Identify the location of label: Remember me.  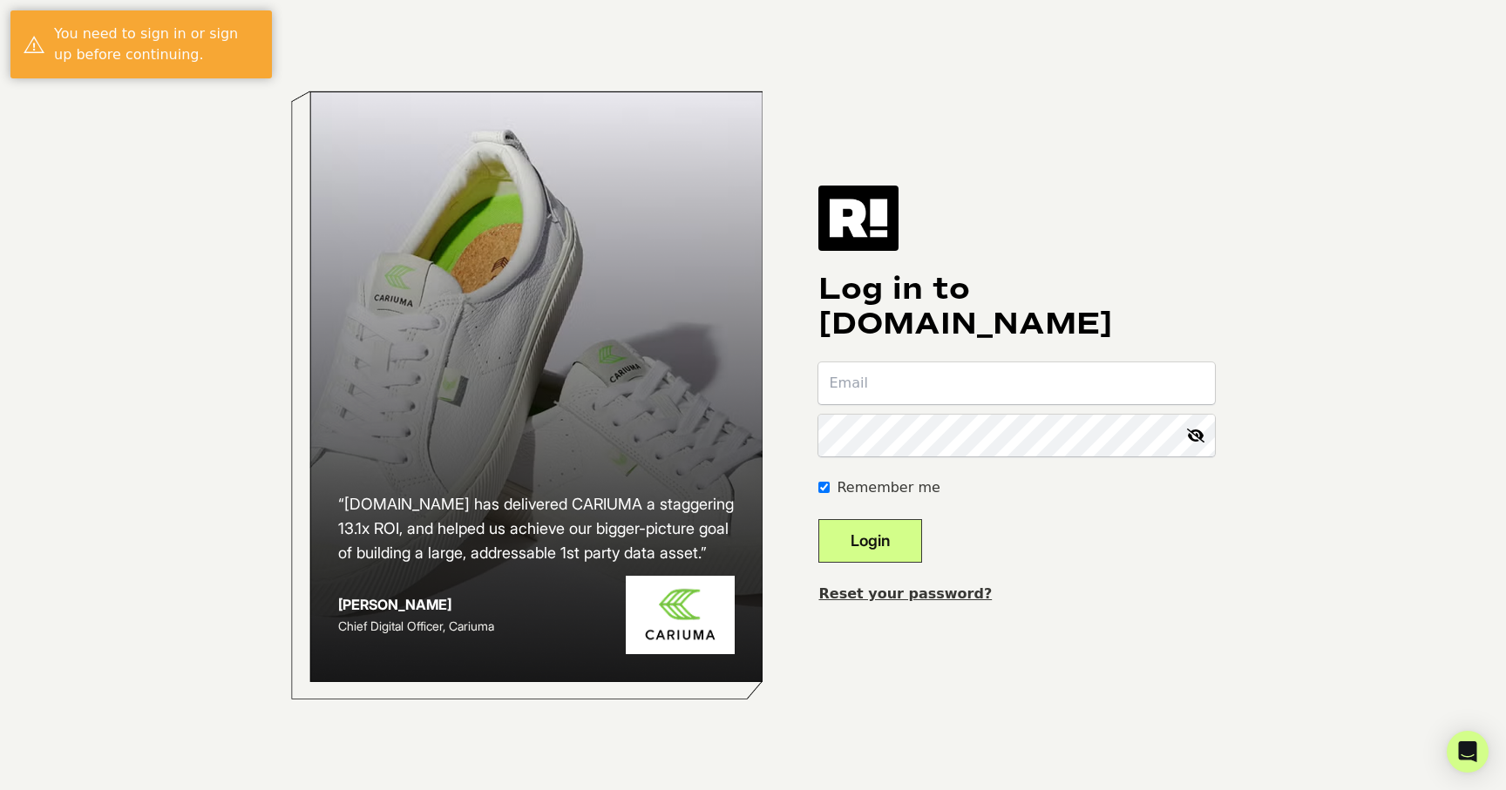
(888, 488).